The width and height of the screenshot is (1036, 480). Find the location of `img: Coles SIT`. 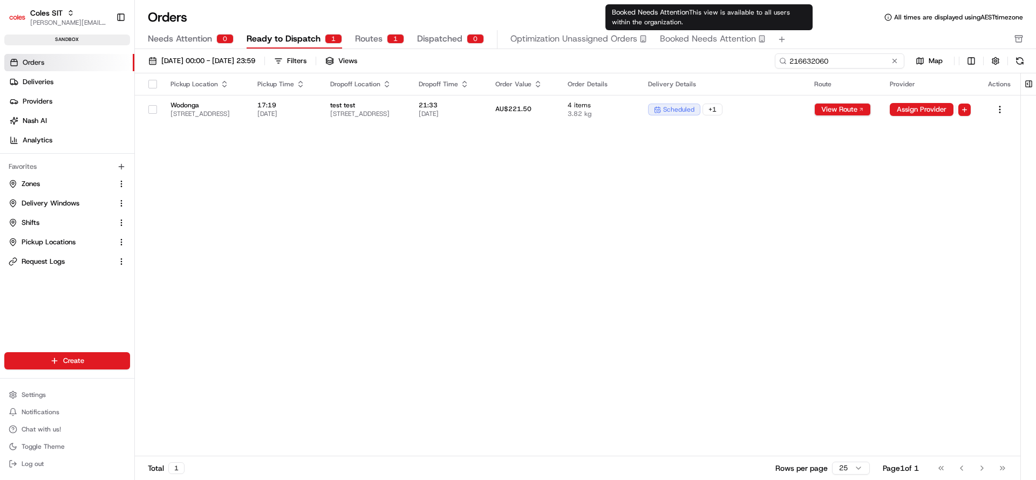

img: Coles SIT is located at coordinates (17, 17).